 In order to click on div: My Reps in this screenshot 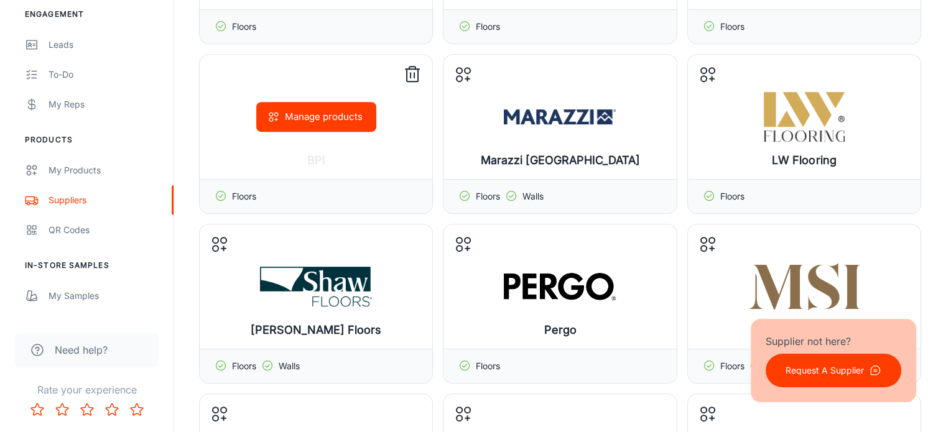, I will do `click(104, 104)`.